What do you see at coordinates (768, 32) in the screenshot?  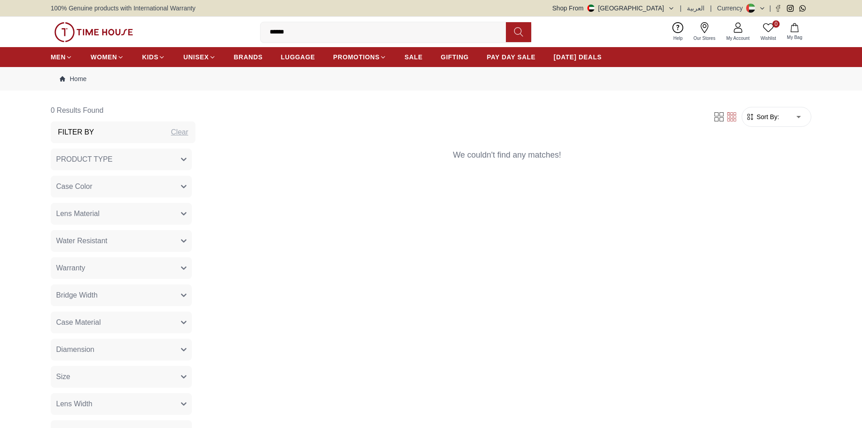 I see `a: 0Wishlist` at bounding box center [768, 32].